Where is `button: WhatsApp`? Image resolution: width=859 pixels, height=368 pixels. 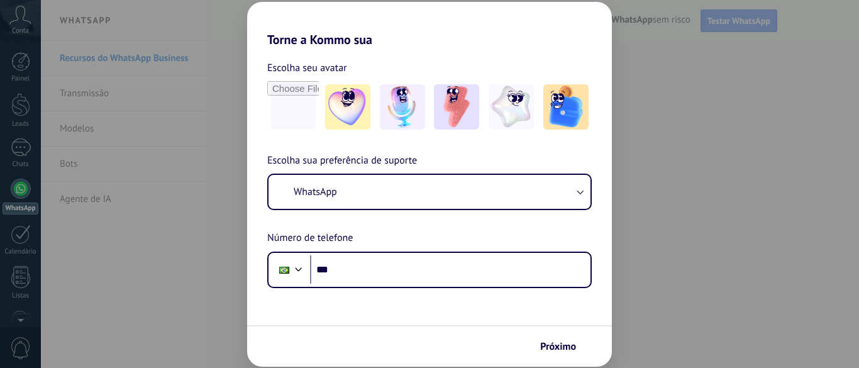
button: WhatsApp is located at coordinates (430, 192).